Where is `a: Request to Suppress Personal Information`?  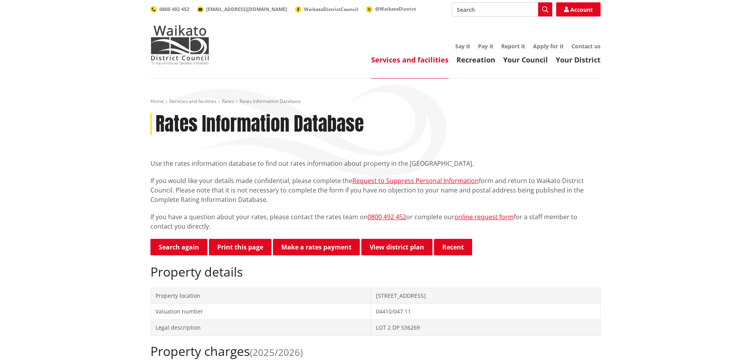
a: Request to Suppress Personal Information is located at coordinates (416, 181).